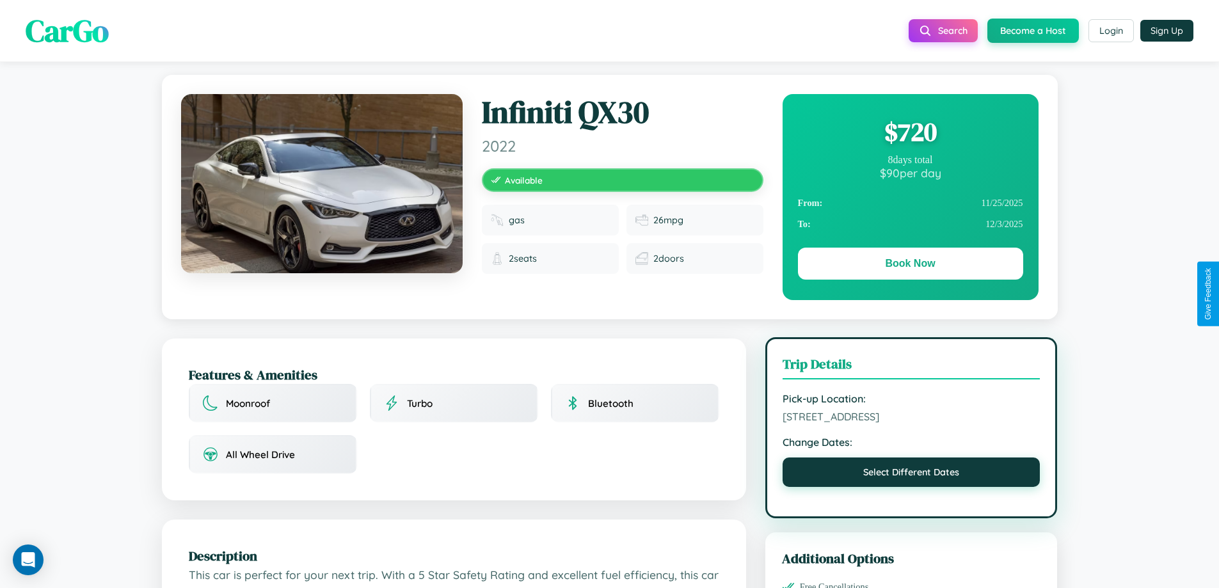  What do you see at coordinates (911, 224) in the screenshot?
I see `div: 12 / 3 / 2025` at bounding box center [911, 224].